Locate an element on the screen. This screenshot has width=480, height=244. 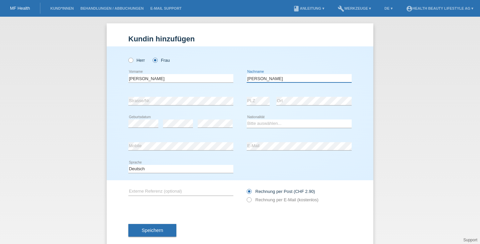
input: Herr is located at coordinates (130, 60).